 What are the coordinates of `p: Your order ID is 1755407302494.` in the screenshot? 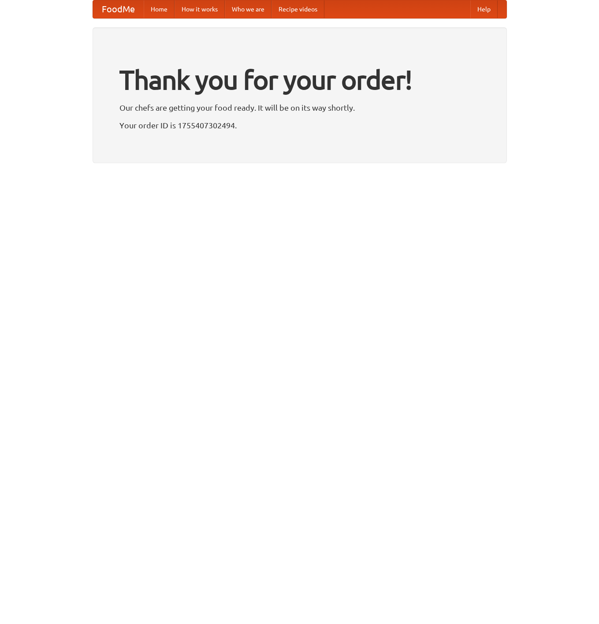 It's located at (300, 125).